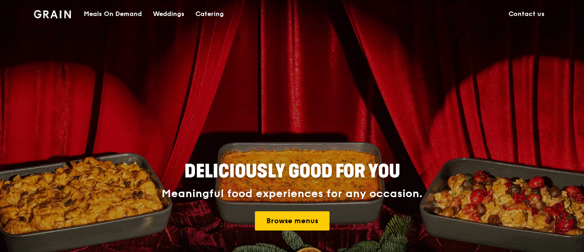 The height and width of the screenshot is (252, 584). I want to click on div: Weddings, so click(168, 14).